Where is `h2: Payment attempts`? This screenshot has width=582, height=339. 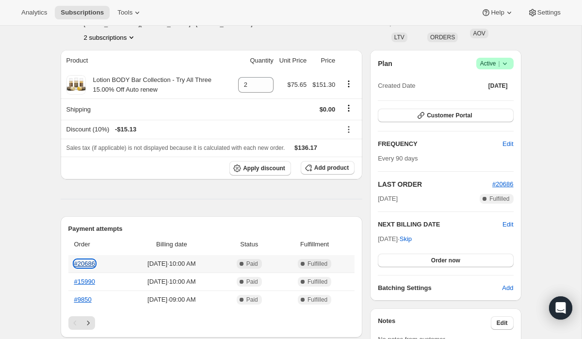
h2: Payment attempts is located at coordinates (211, 229).